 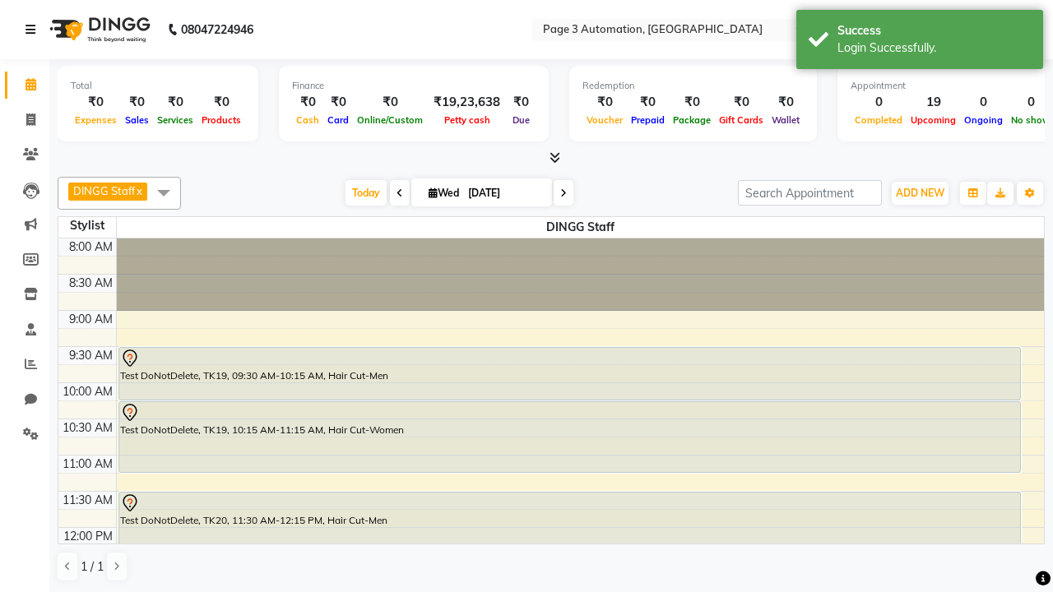 What do you see at coordinates (87, 428) in the screenshot?
I see `div: 10:30 AM` at bounding box center [87, 428].